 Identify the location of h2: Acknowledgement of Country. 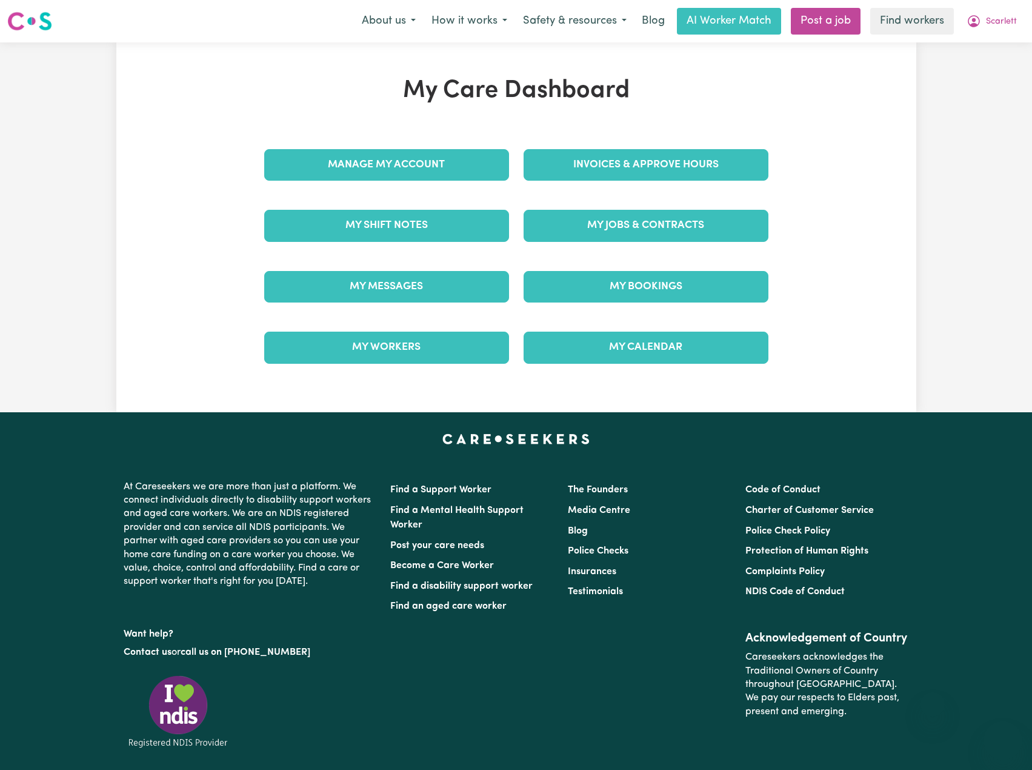
(827, 638).